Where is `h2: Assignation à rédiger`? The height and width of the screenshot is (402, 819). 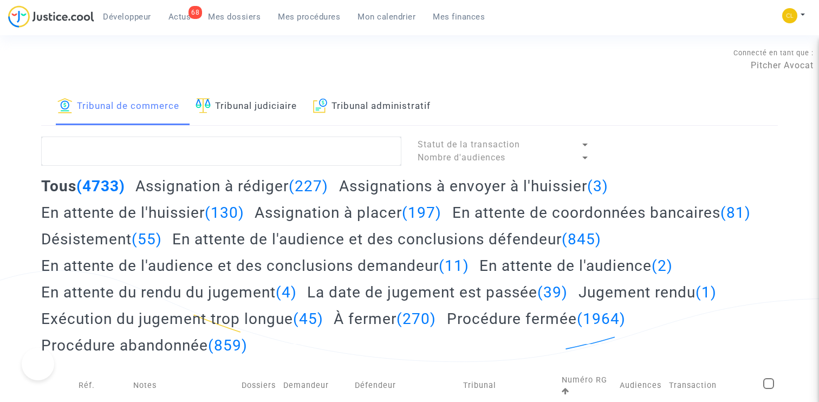
h2: Assignation à rédiger is located at coordinates (232, 186).